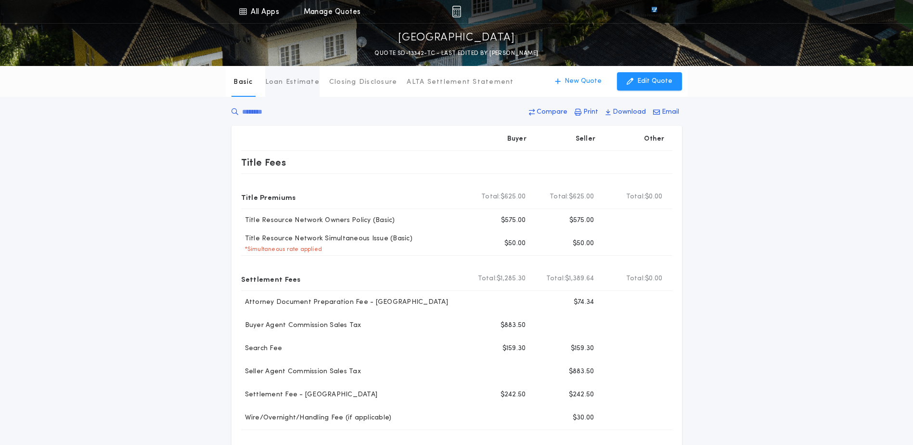 This screenshot has width=913, height=445. Describe the element at coordinates (292, 82) in the screenshot. I see `p: Loan Estimate` at that location.